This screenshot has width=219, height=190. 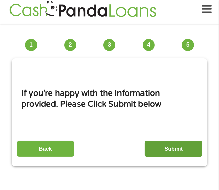 What do you see at coordinates (188, 45) in the screenshot?
I see `span: 5` at bounding box center [188, 45].